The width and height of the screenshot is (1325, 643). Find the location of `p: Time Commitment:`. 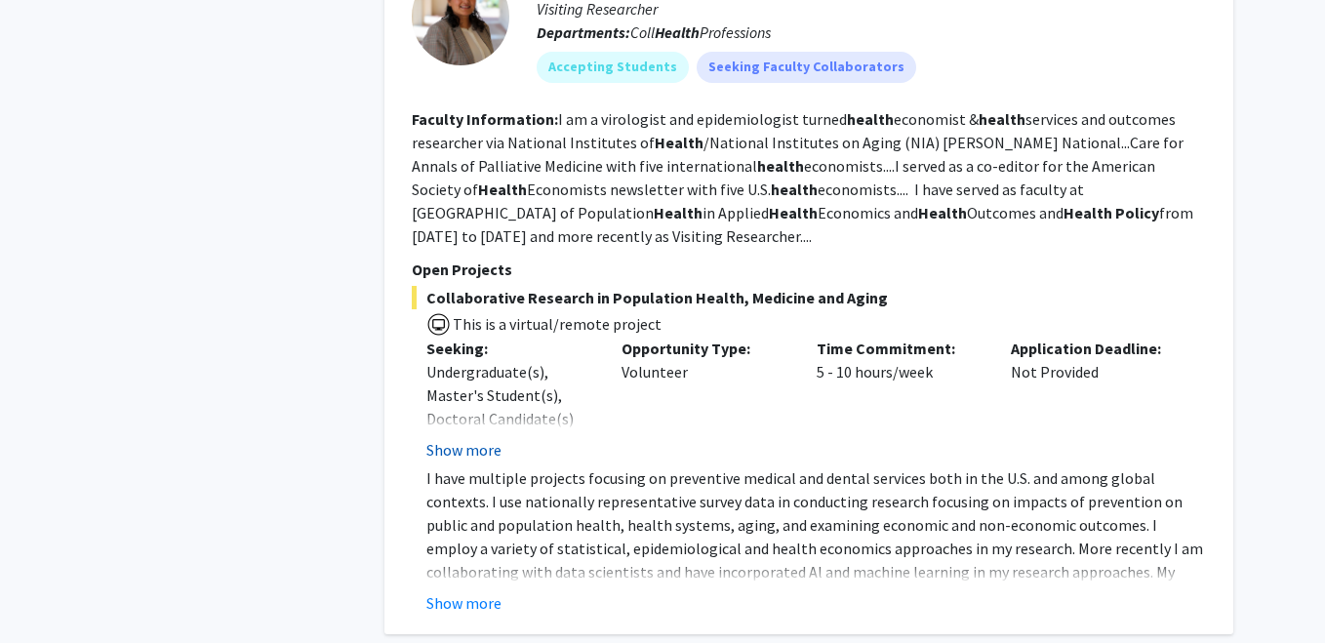

p: Time Commitment: is located at coordinates (900, 348).